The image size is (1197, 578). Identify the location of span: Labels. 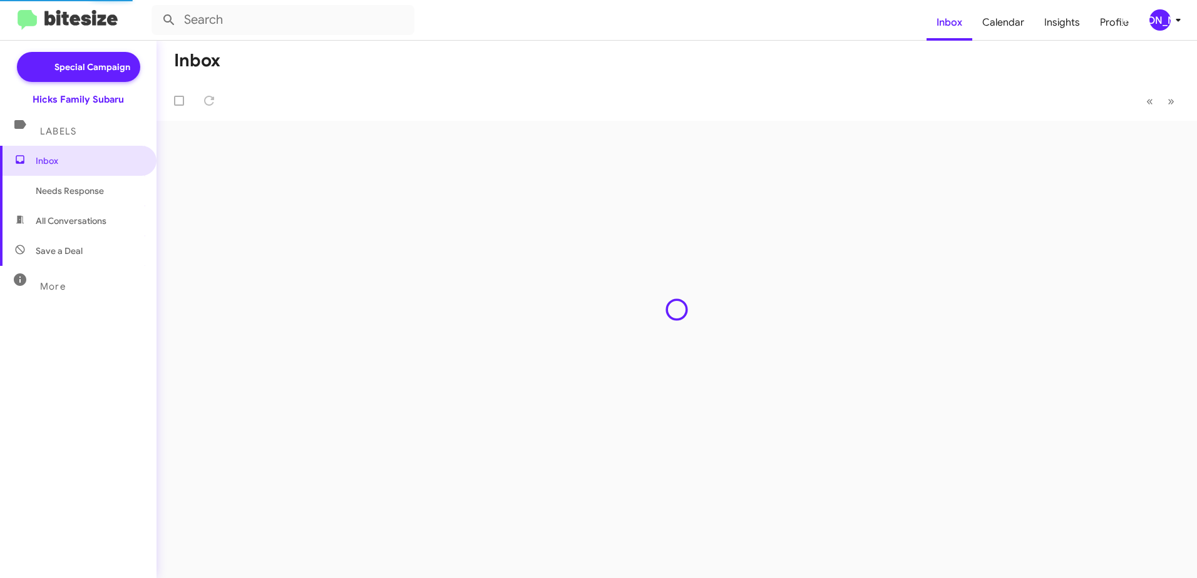
(58, 131).